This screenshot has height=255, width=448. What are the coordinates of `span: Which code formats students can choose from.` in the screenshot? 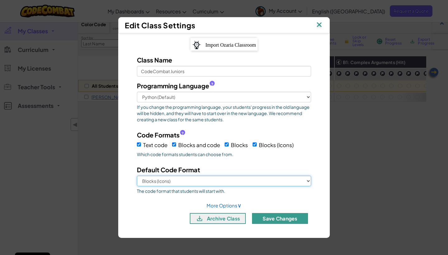 It's located at (224, 154).